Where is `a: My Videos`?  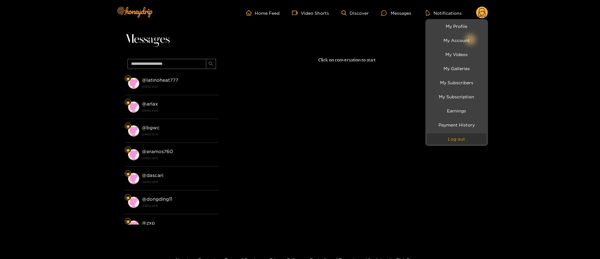 a: My Videos is located at coordinates (456, 54).